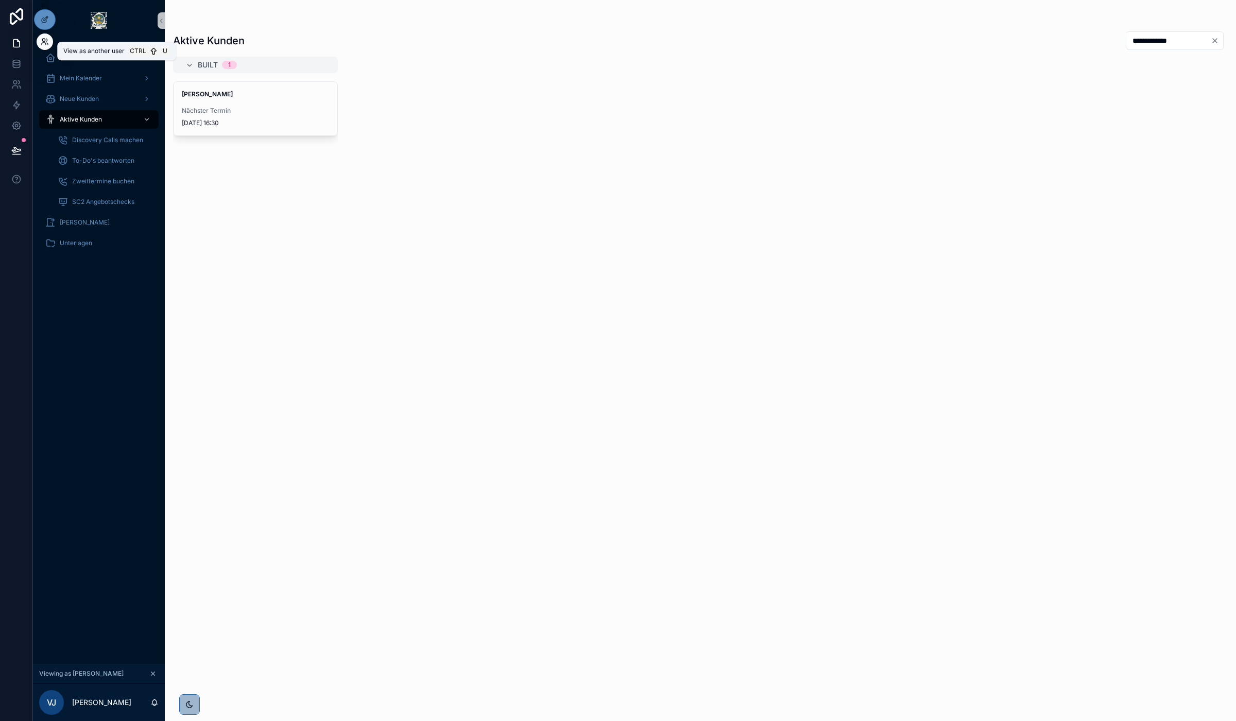 This screenshot has width=1236, height=721. Describe the element at coordinates (99, 120) in the screenshot. I see `a: Aktive Kunden` at that location.